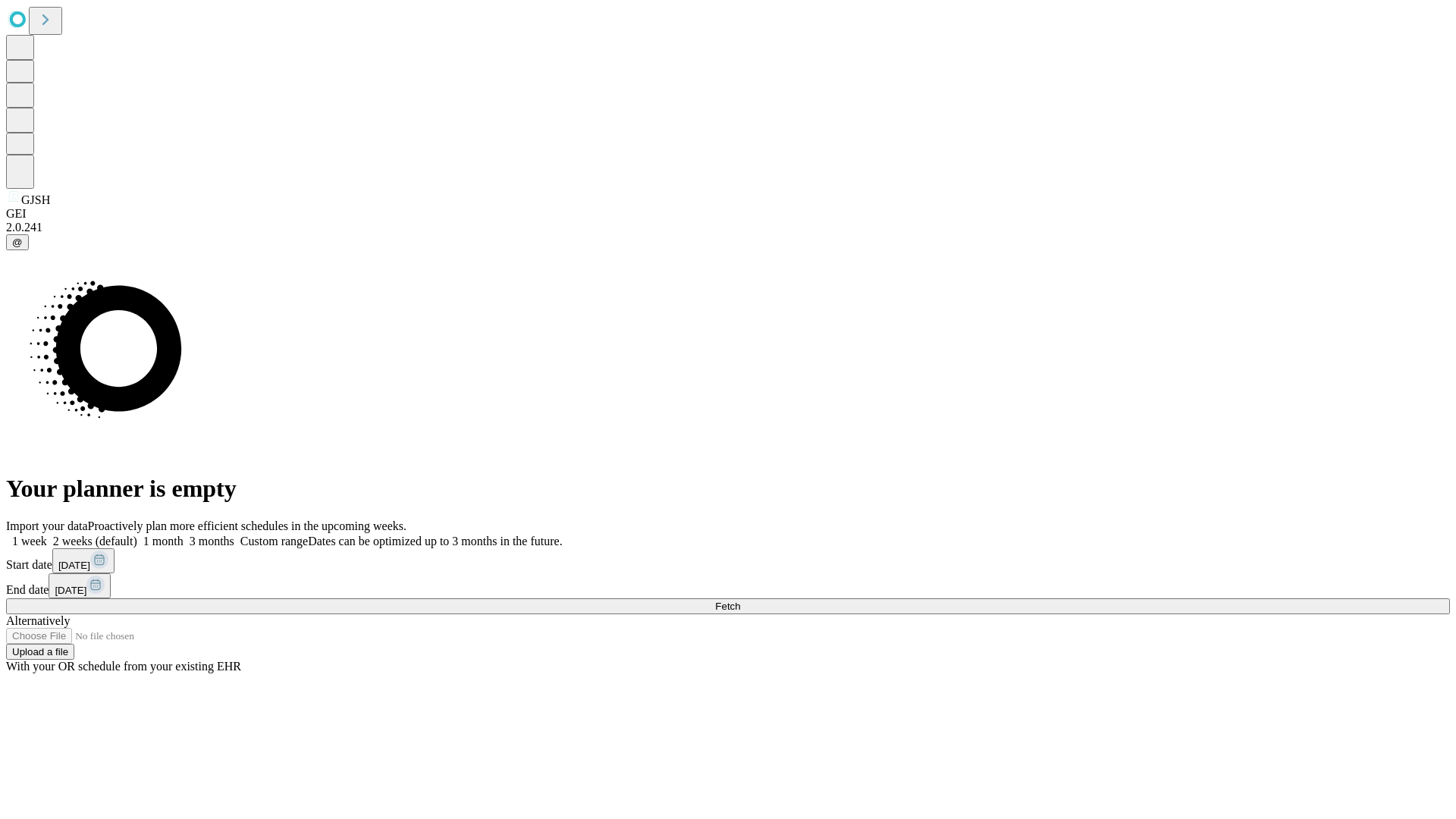 Image resolution: width=1456 pixels, height=819 pixels. I want to click on span: 1 week, so click(30, 540).